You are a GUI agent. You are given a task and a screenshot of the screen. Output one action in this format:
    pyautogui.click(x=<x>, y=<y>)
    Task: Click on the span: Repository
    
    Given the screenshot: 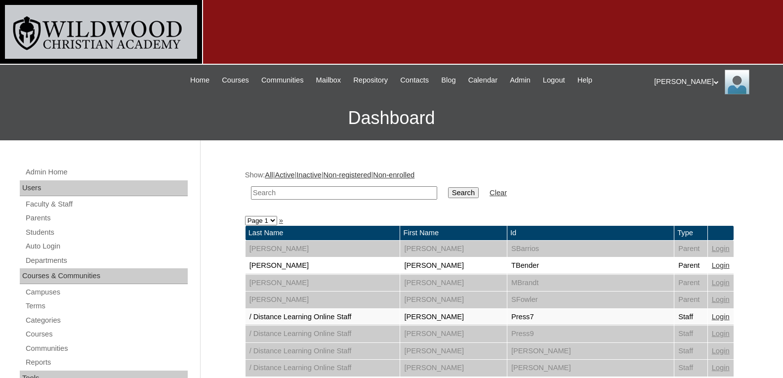 What is the action you would take?
    pyautogui.click(x=370, y=80)
    